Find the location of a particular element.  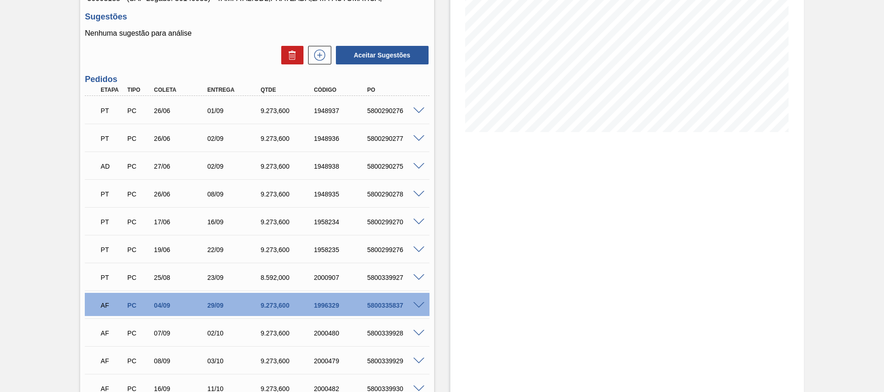

h3: Pedidos is located at coordinates (257, 79).